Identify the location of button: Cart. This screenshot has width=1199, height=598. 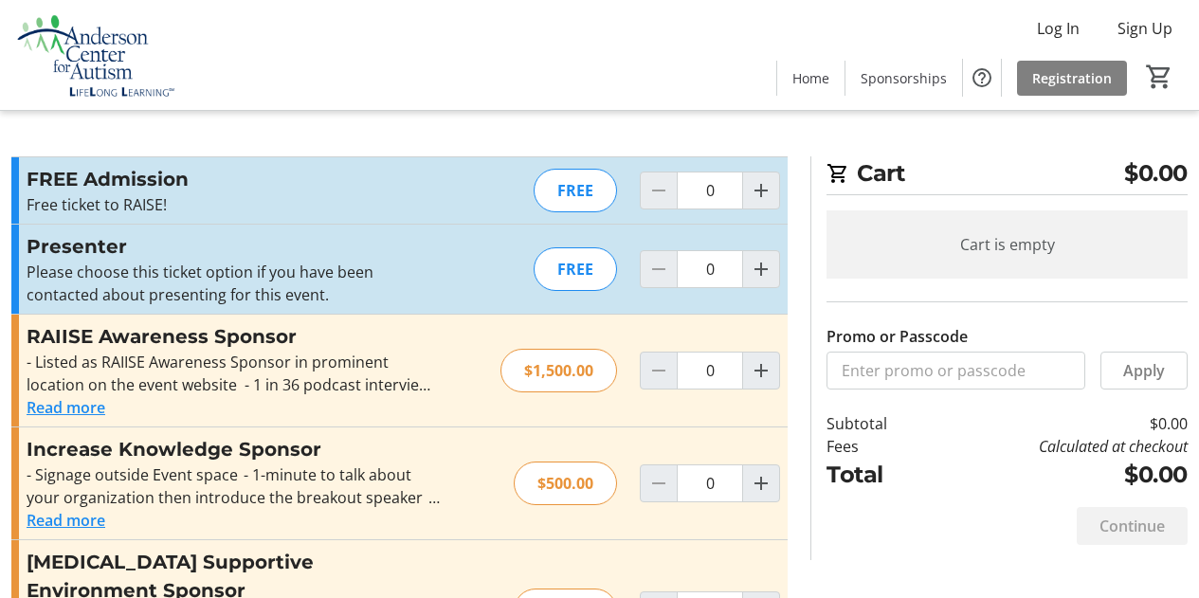
(1159, 77).